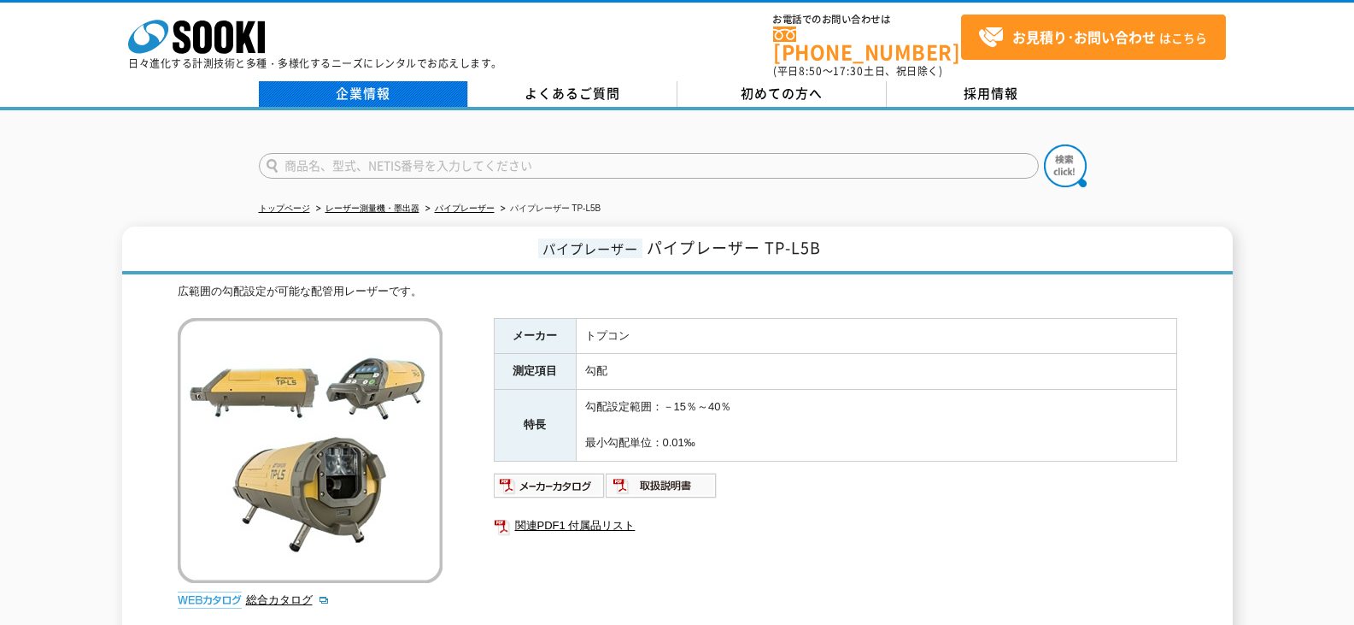 The image size is (1354, 625). What do you see at coordinates (782, 93) in the screenshot?
I see `span: 初めての方へ` at bounding box center [782, 93].